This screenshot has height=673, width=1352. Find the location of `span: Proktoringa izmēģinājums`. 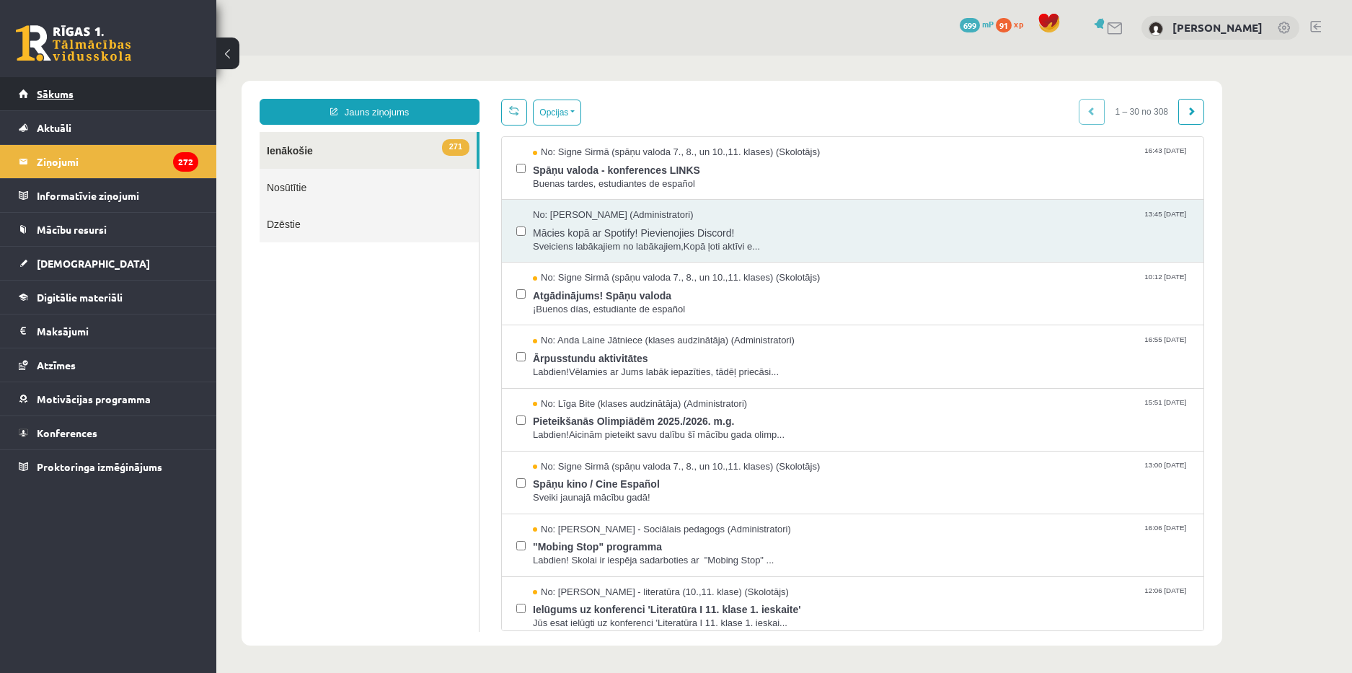

span: Proktoringa izmēģinājums is located at coordinates (99, 466).